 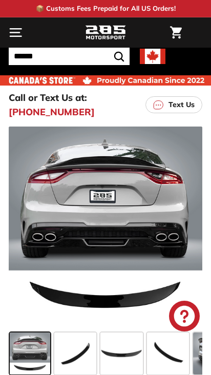 What do you see at coordinates (69, 56) in the screenshot?
I see `input: Search` at bounding box center [69, 56].